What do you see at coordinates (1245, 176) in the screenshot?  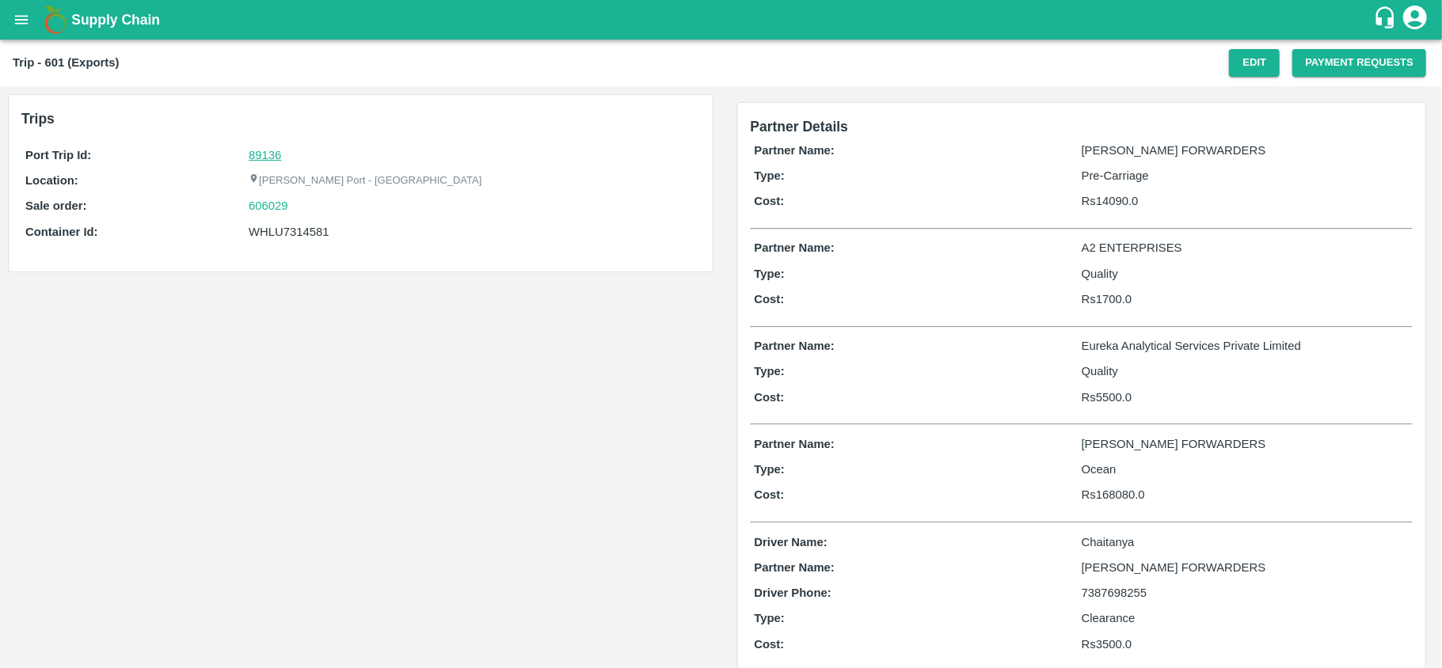 I see `p: Pre-Carriage` at bounding box center [1245, 176].